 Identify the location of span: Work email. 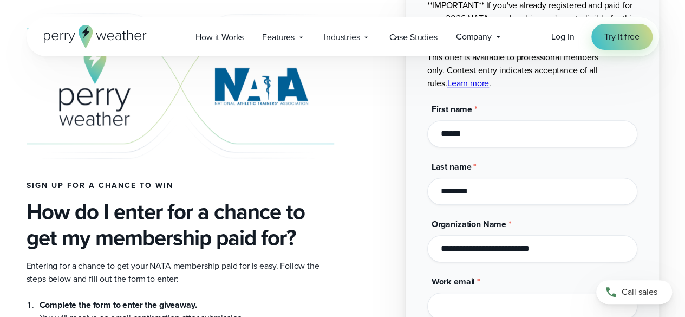
(453, 281).